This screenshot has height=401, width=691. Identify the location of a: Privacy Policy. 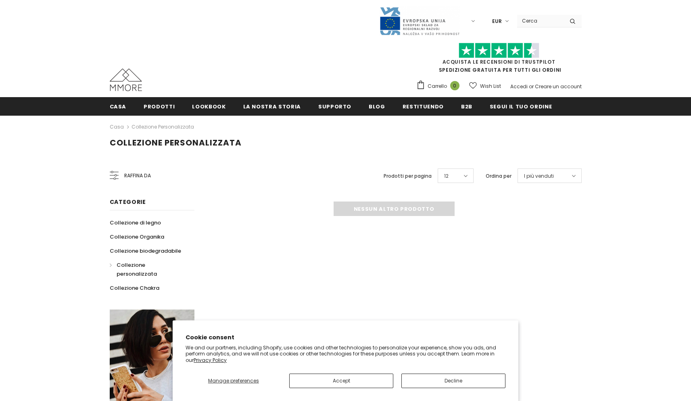
(210, 360).